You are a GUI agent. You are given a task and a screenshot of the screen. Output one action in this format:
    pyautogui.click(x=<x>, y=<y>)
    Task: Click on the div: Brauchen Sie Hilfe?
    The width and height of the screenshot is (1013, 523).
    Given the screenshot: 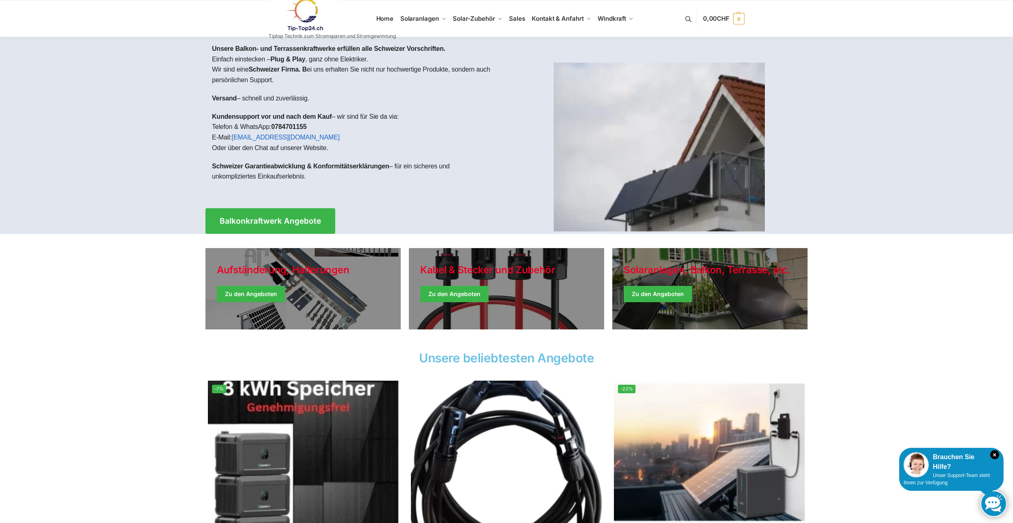 What is the action you would take?
    pyautogui.click(x=951, y=462)
    